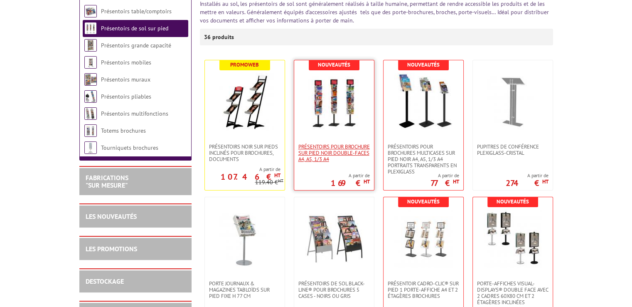 Image resolution: width=632 pixels, height=307 pixels. What do you see at coordinates (423, 102) in the screenshot?
I see `img: Présentoirs pour brochures multicases sur pied NOIR A4, A5, 1/3 A4 Portraits transparents en plex...` at bounding box center [423, 102].